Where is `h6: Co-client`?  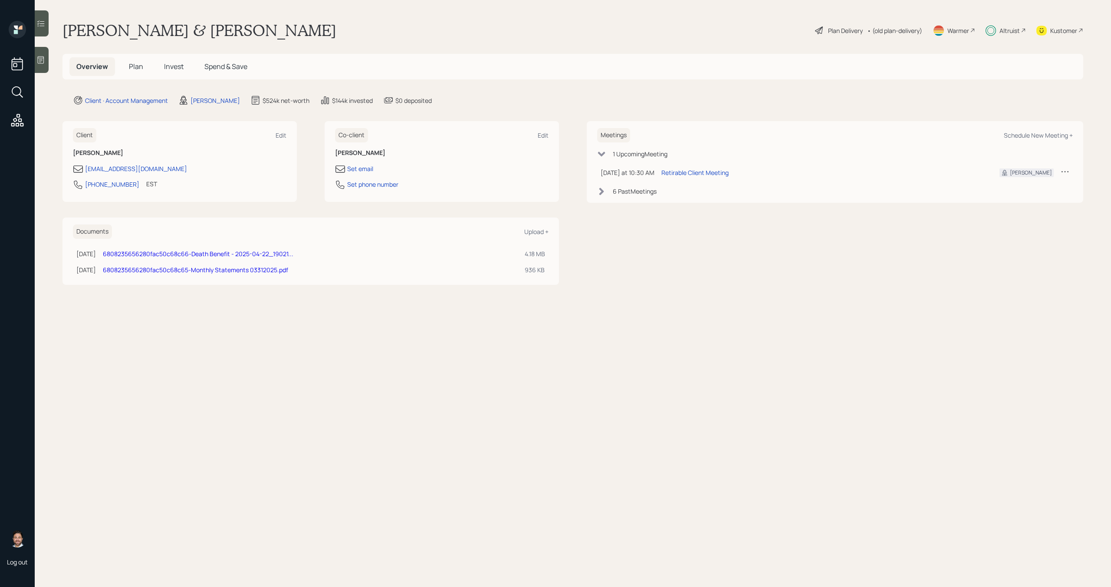
h6: Co-client is located at coordinates (351, 135).